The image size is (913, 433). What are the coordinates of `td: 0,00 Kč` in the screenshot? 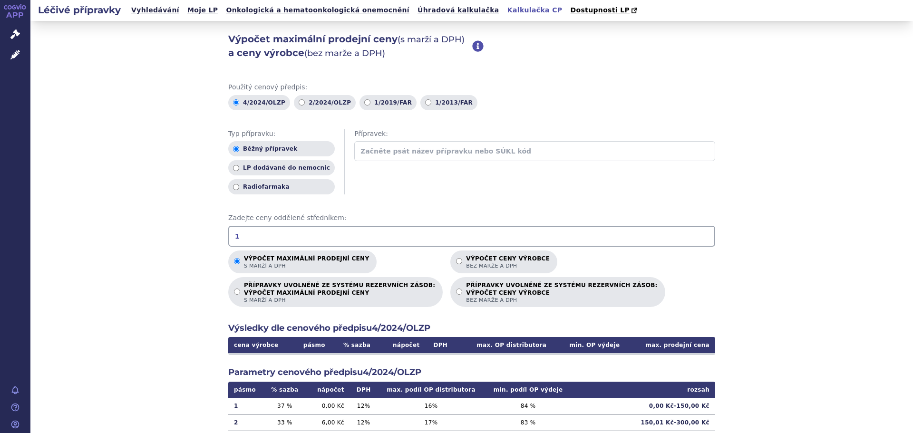 It's located at (327, 406).